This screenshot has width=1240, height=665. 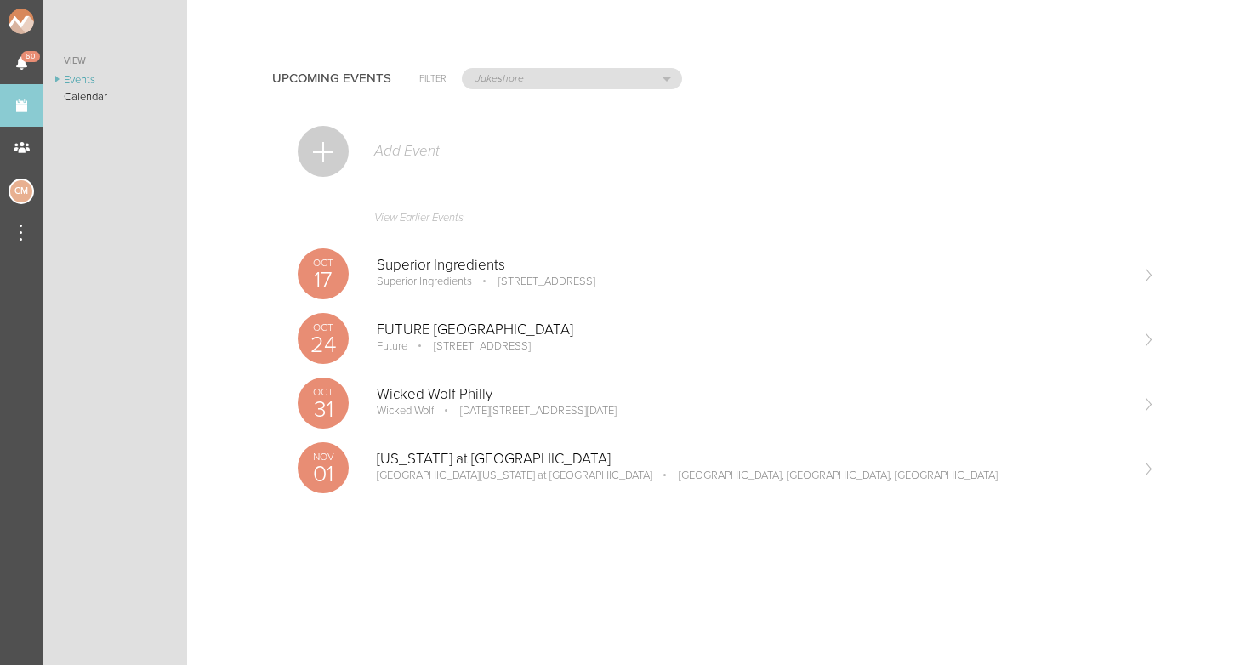 What do you see at coordinates (726, 222) in the screenshot?
I see `a: View Earlier Events` at bounding box center [726, 222].